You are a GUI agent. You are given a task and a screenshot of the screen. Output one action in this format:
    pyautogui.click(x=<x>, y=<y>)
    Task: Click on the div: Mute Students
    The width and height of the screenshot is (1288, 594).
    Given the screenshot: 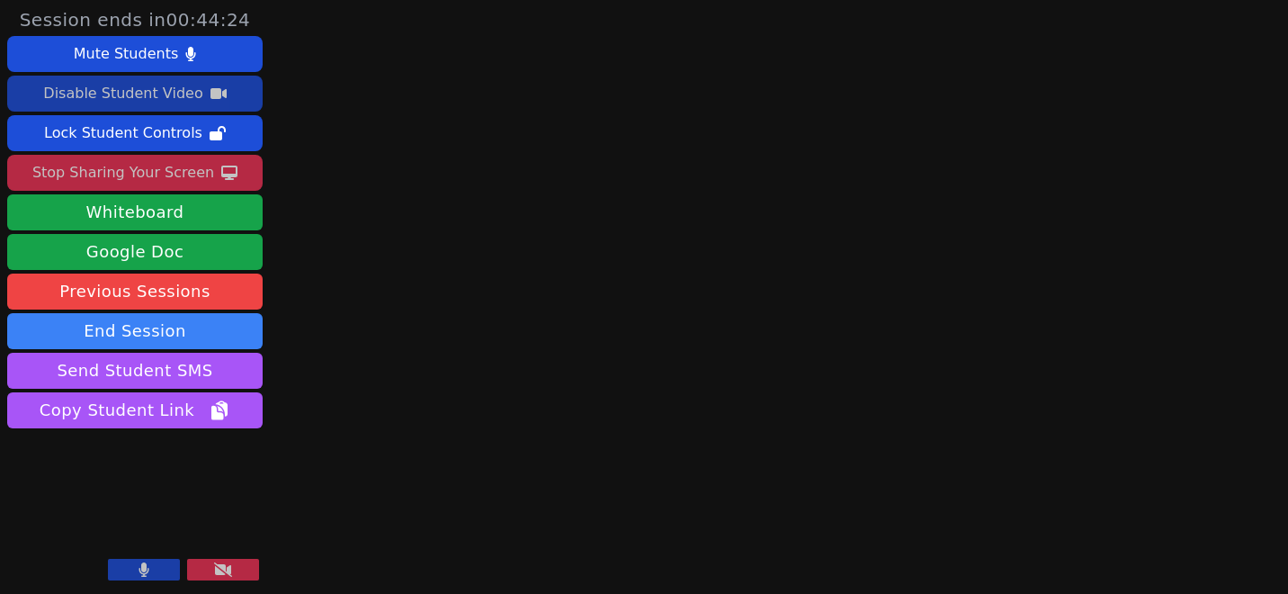 What is the action you would take?
    pyautogui.click(x=126, y=54)
    